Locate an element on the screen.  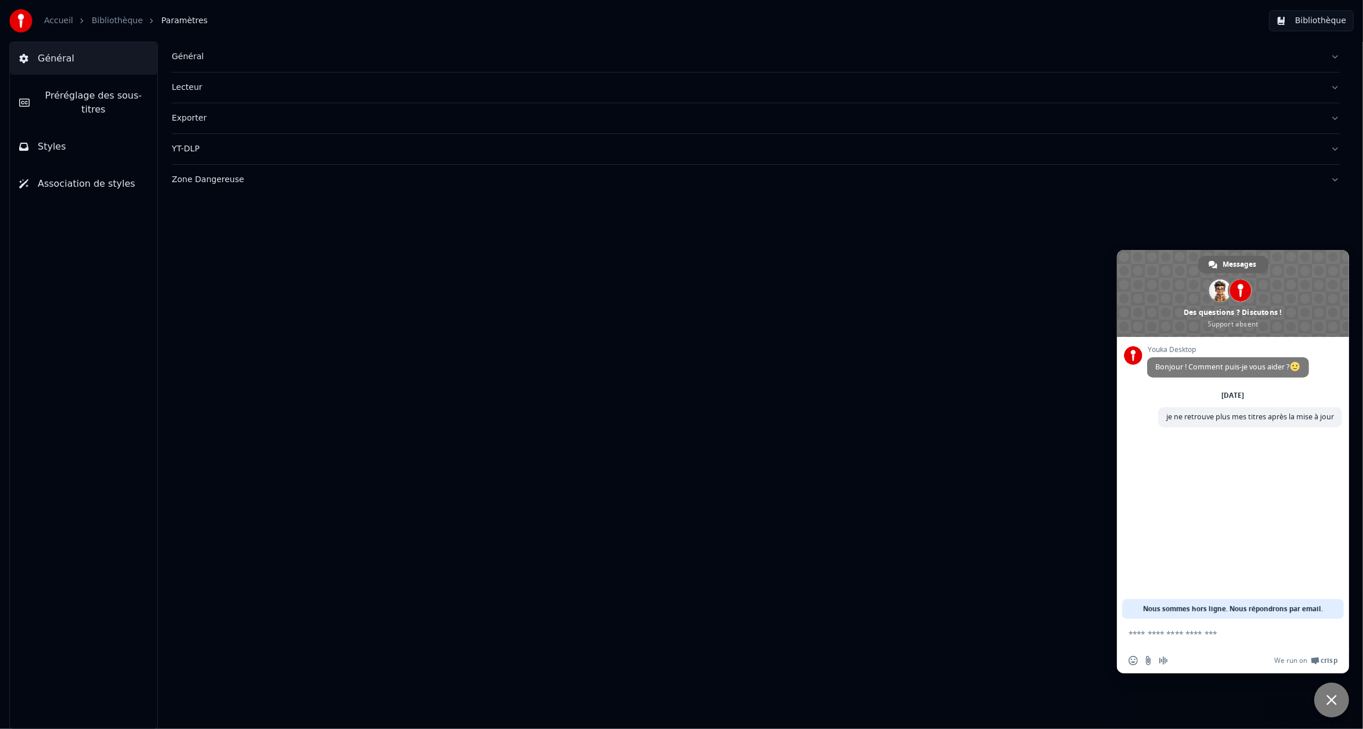
span: Bonjour ! Comment puis-je vous aider ? is located at coordinates (1228, 367).